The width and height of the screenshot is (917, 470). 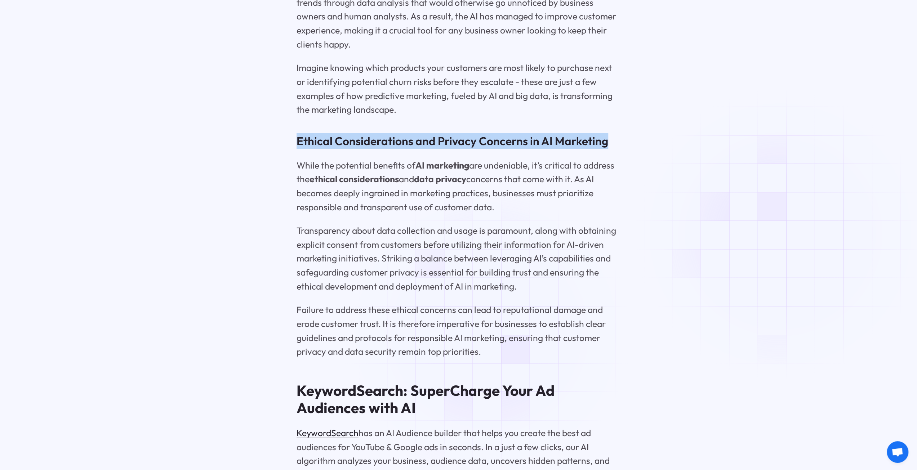 I want to click on strong: KeywordSearch: SuperCharge Your Ad Audiences with AI, so click(x=425, y=399).